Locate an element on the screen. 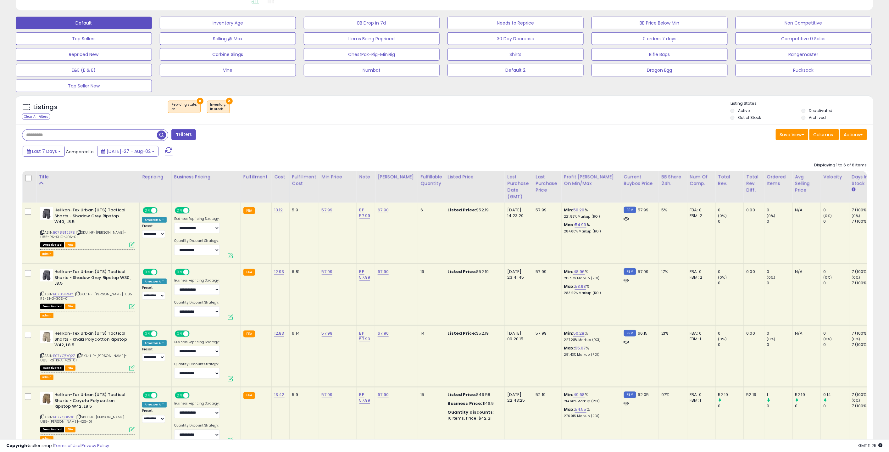 Image resolution: width=889 pixels, height=452 pixels. button: Default 2 is located at coordinates (515, 70).